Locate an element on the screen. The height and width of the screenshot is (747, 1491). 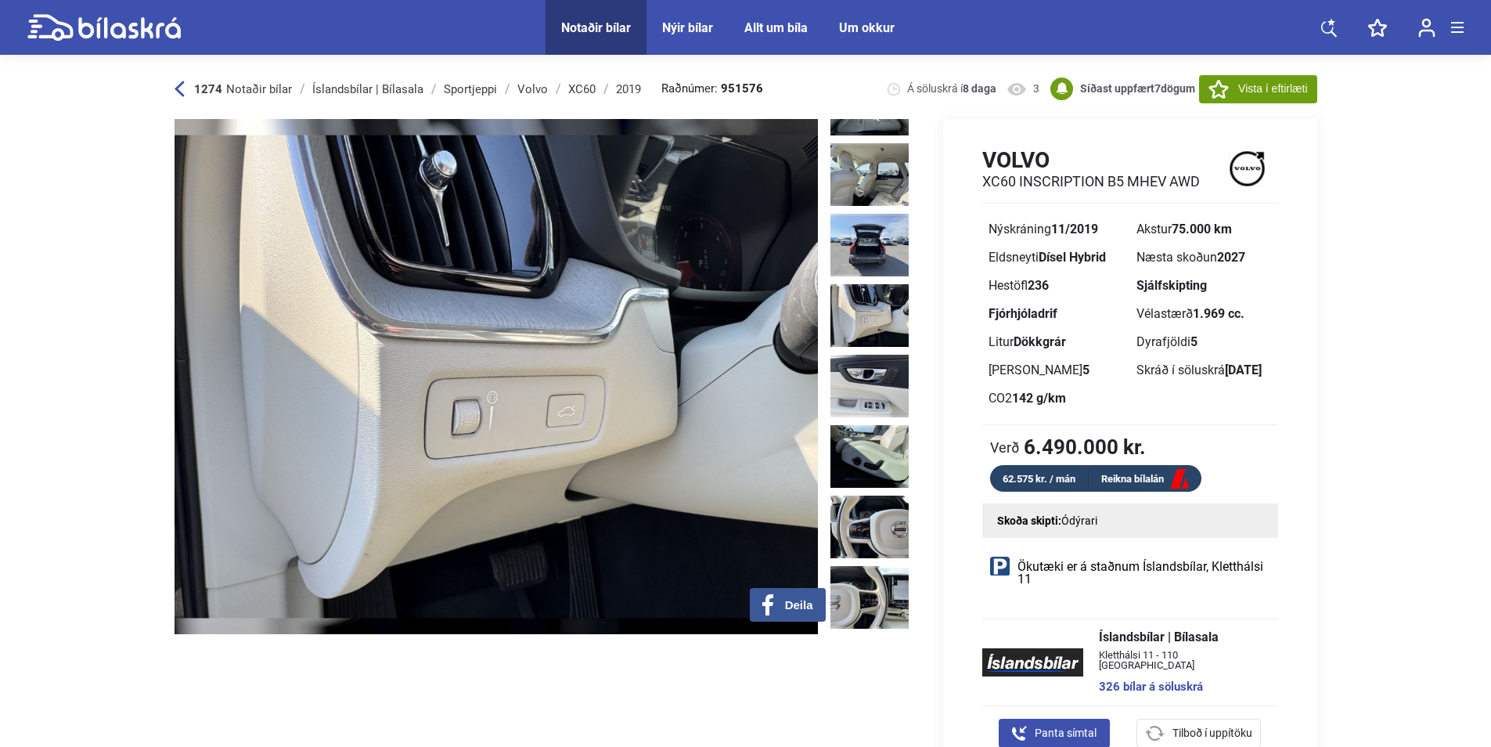
img: logo Volvo XC60 INSCRIPTION B5 MHEV AWD is located at coordinates (1248, 168).